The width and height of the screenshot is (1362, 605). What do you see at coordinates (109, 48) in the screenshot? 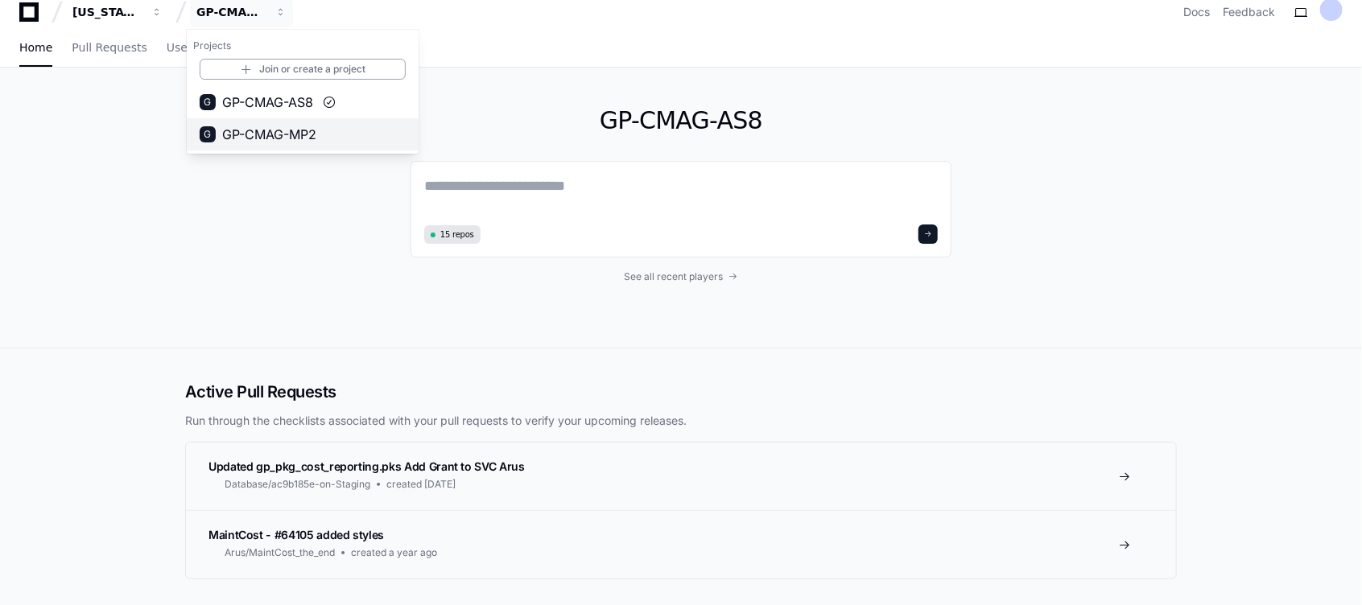
I see `a: Pull Requests` at bounding box center [109, 48].